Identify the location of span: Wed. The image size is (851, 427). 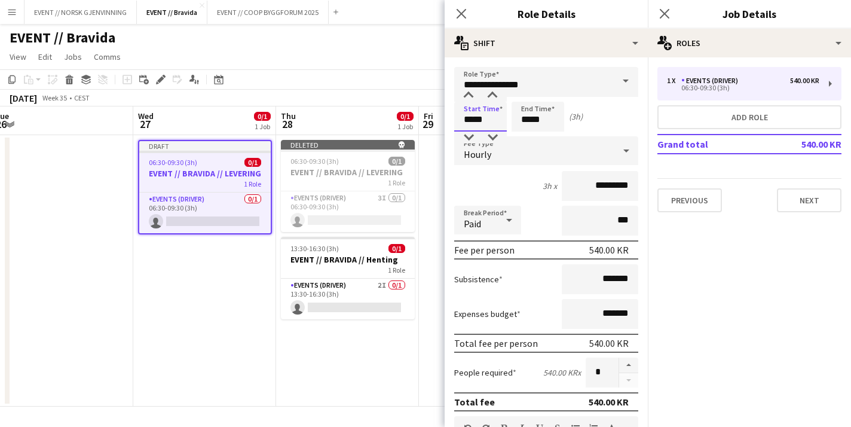
(146, 116).